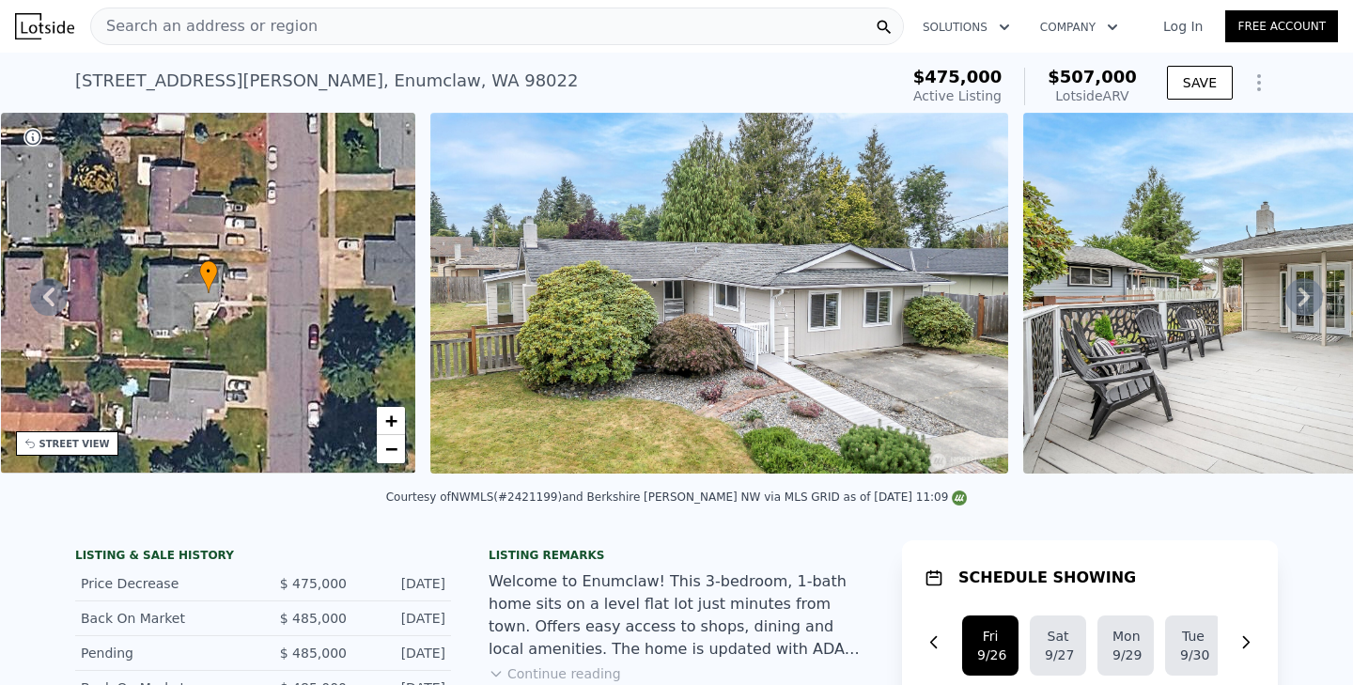 This screenshot has height=685, width=1353. What do you see at coordinates (990, 636) in the screenshot?
I see `div: Fri` at bounding box center [990, 636].